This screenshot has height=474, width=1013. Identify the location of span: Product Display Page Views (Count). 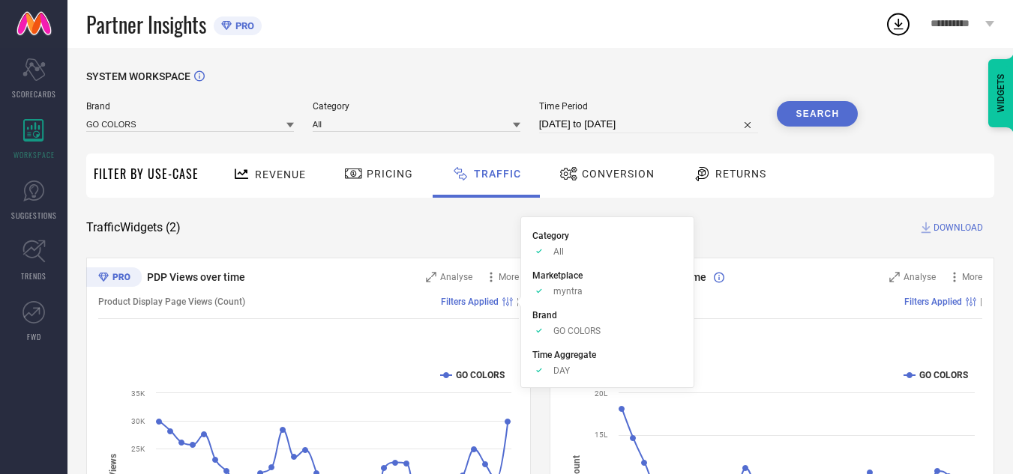
(172, 302).